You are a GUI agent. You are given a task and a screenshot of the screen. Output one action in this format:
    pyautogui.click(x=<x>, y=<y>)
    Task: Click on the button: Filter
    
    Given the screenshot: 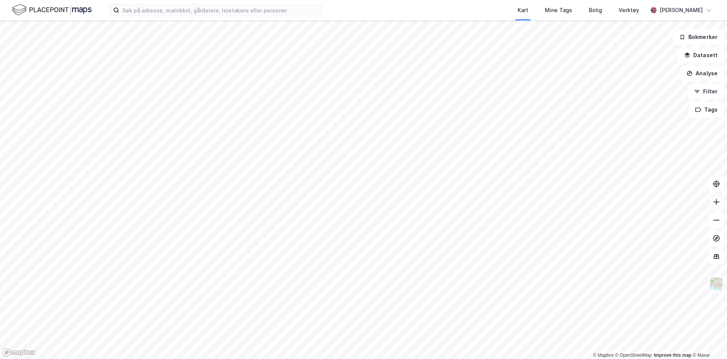 What is the action you would take?
    pyautogui.click(x=706, y=92)
    